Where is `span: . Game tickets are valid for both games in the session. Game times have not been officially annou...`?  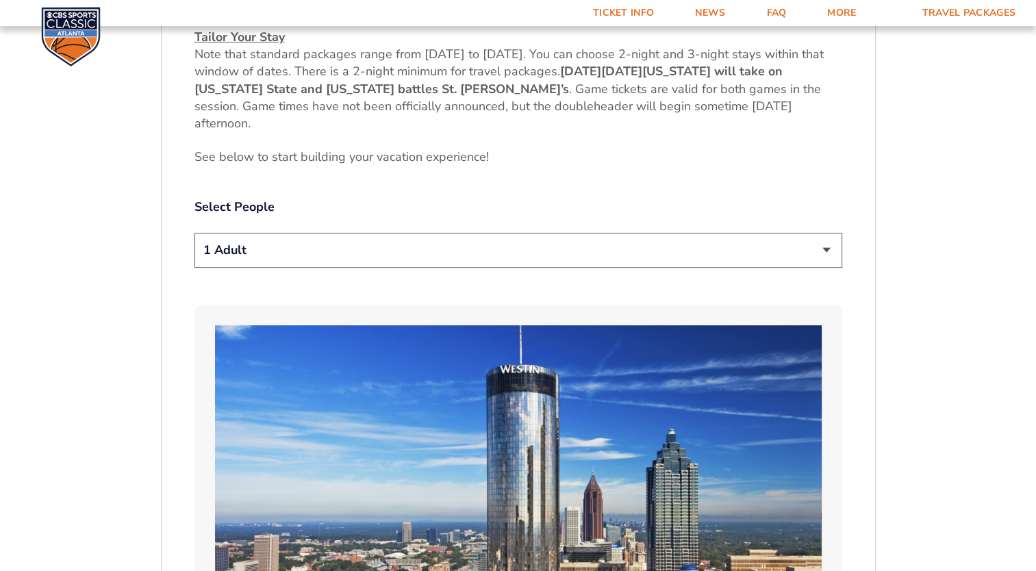 span: . Game tickets are valid for both games in the session. Game times have not been officially annou... is located at coordinates (508, 106).